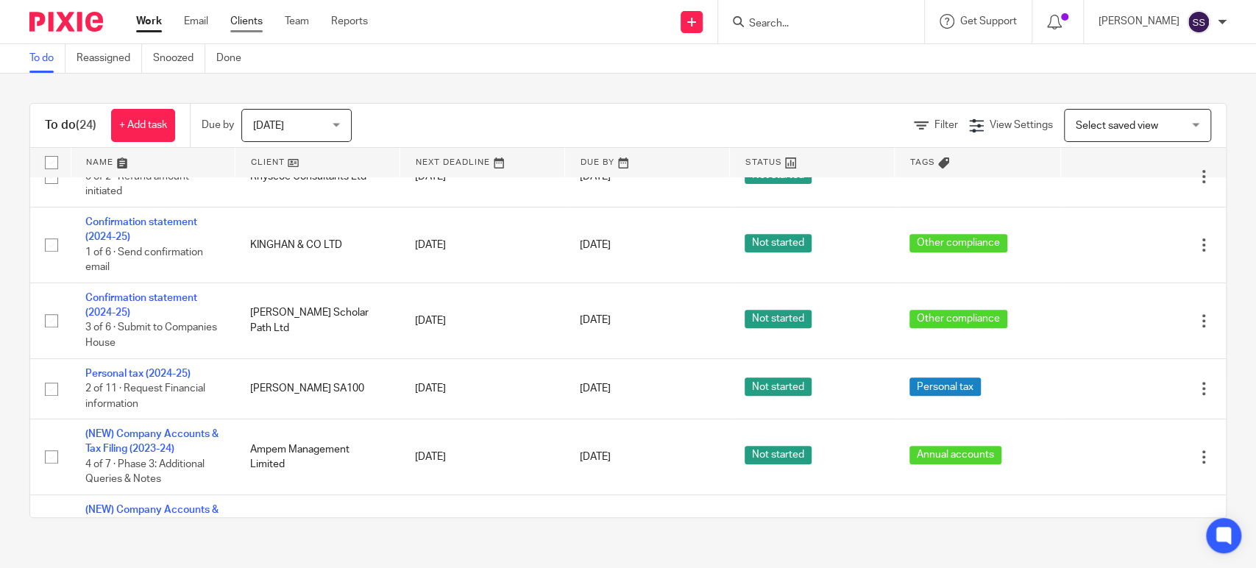 The image size is (1256, 568). What do you see at coordinates (1199, 22) in the screenshot?
I see `img: svg%3E` at bounding box center [1199, 22].